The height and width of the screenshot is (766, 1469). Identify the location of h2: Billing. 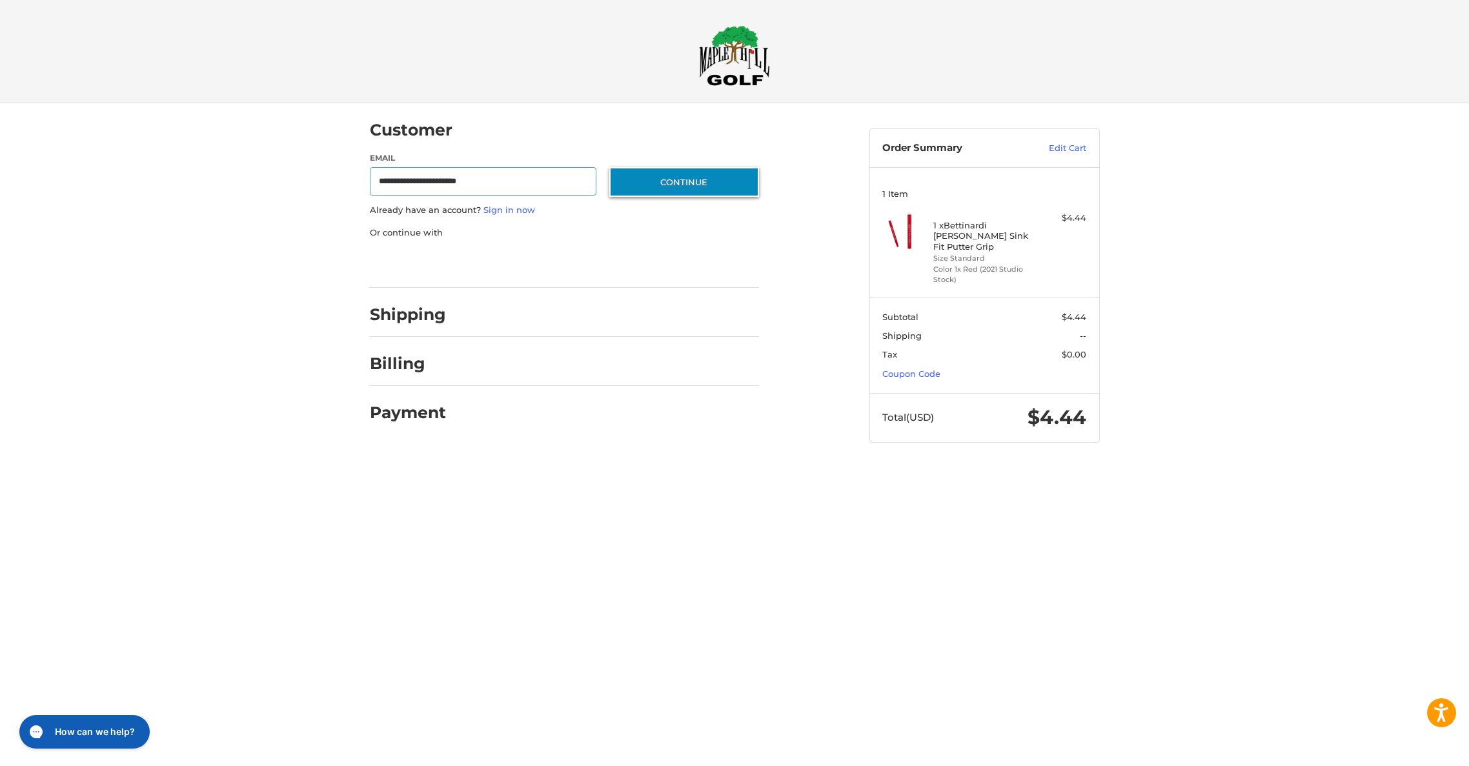
(407, 363).